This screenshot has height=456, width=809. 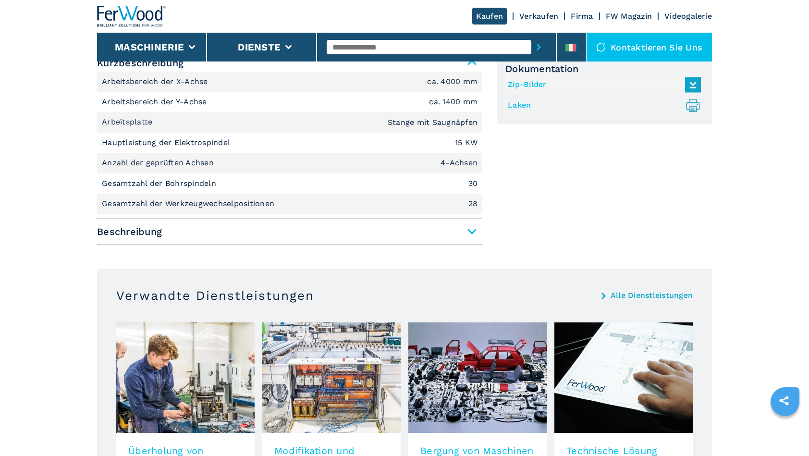 I want to click on span: Beschreibung, so click(x=290, y=232).